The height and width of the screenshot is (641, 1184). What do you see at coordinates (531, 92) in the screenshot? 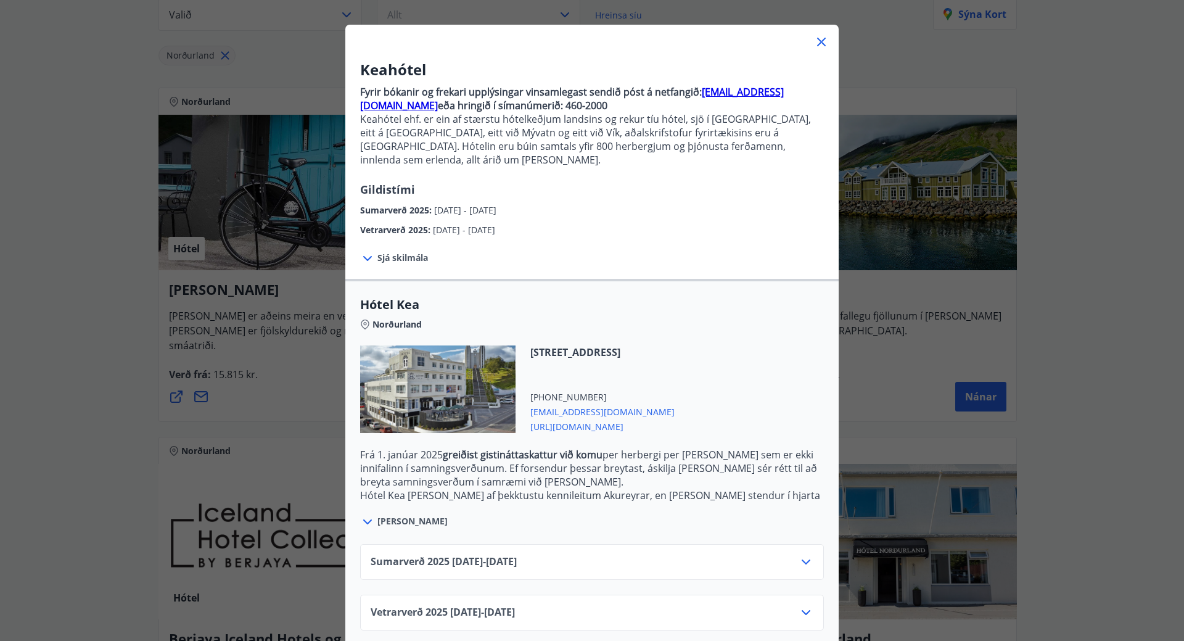
I see `strong: Fyrir bókanir og frekari upplýsingar vinsamlegast sendið póst á netfangið:` at bounding box center [531, 92].